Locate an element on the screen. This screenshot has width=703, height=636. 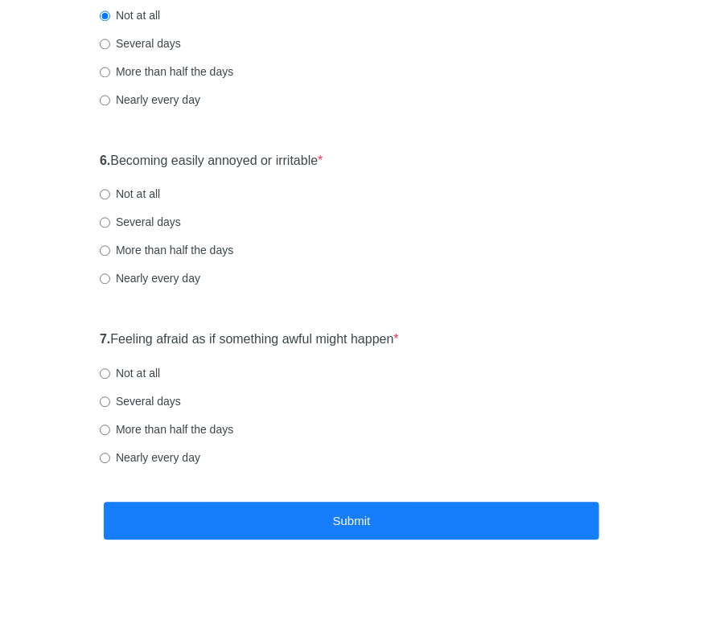
label: Becoming easily annoyed or irritable is located at coordinates (212, 161).